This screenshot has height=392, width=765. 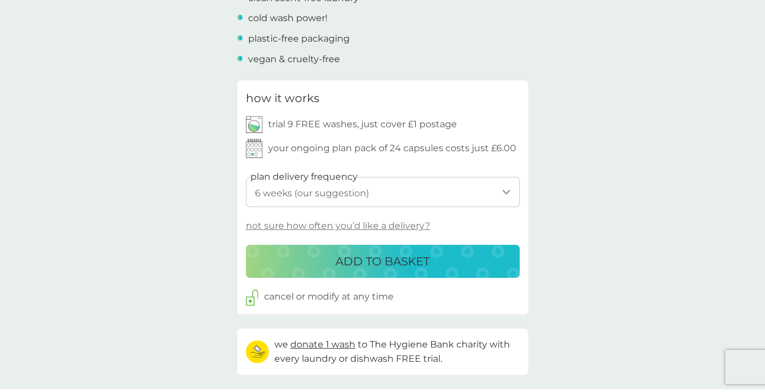 I want to click on p: vegan & cruelty-free, so click(x=294, y=59).